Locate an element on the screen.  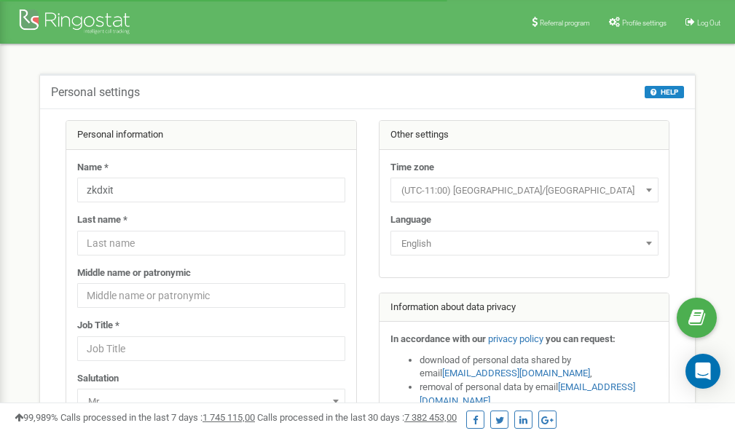
li: removal of personal data by email , is located at coordinates (539, 394).